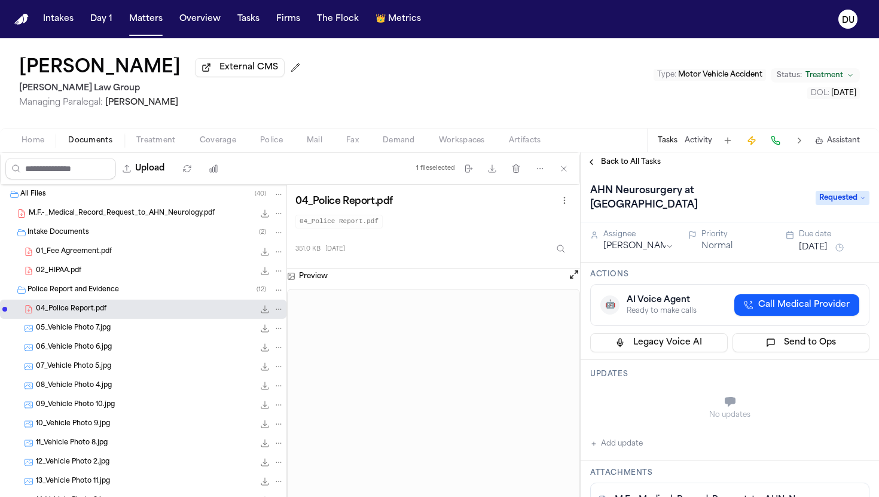  Describe the element at coordinates (435, 168) in the screenshot. I see `div: 1 file selected` at that location.